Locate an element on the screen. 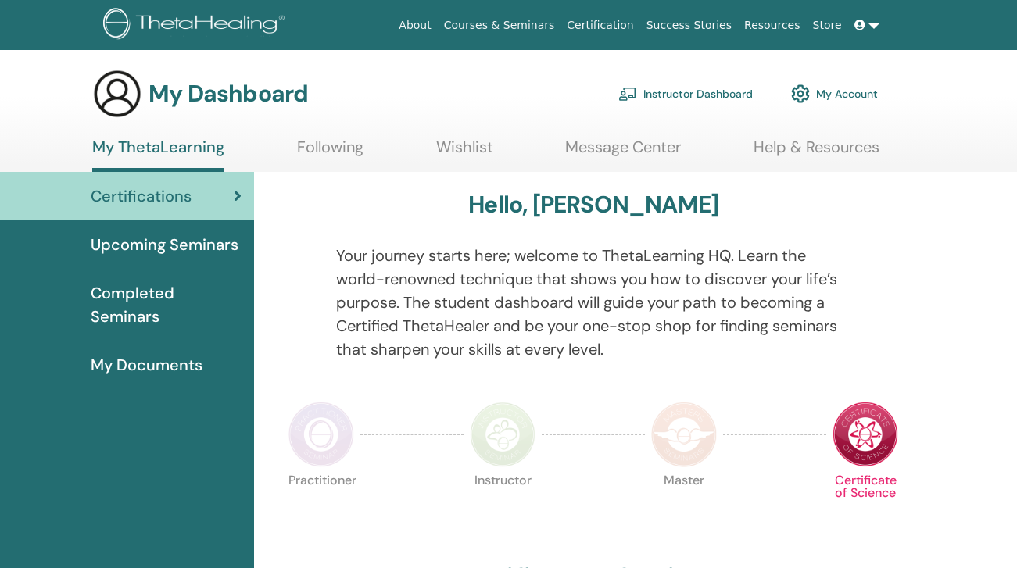 The image size is (1017, 568). img: Certificate of Science is located at coordinates (866, 435).